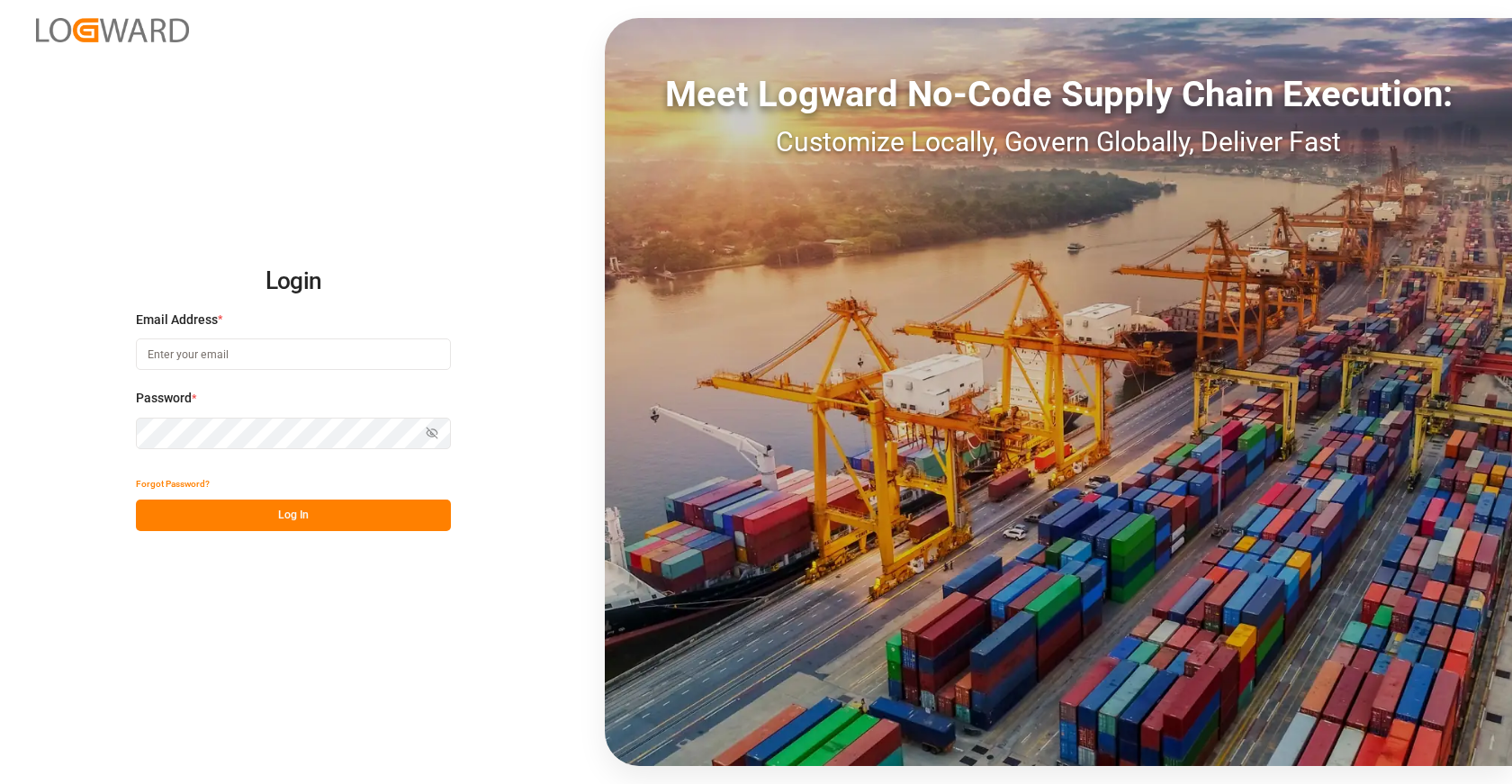 Image resolution: width=1512 pixels, height=784 pixels. I want to click on h2: Login, so click(293, 281).